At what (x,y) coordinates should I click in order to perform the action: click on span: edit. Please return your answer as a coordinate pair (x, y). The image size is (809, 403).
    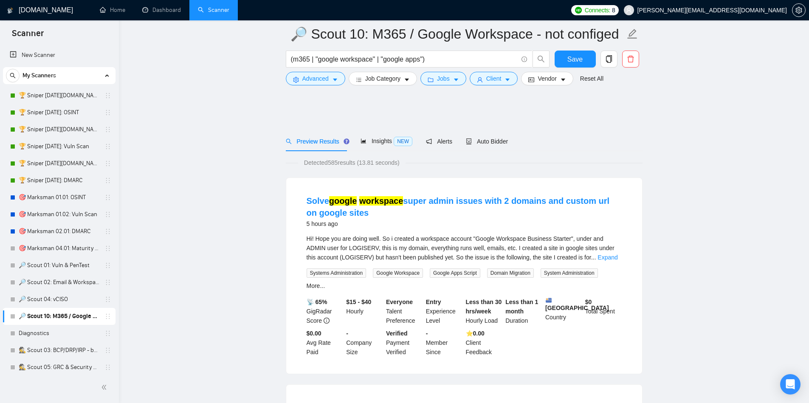
    Looking at the image, I should click on (633, 34).